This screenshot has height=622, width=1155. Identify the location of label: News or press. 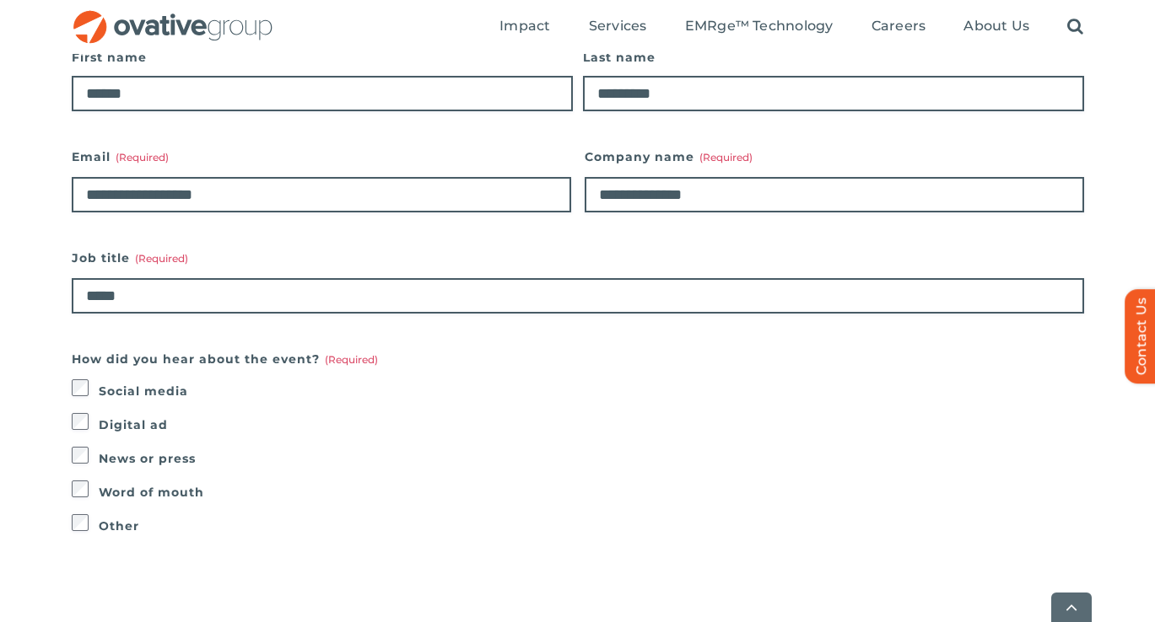
(591, 459).